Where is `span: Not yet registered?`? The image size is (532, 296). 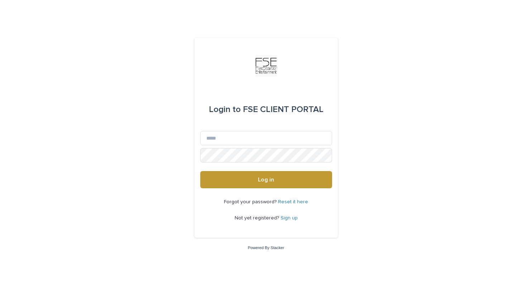
span: Not yet registered? is located at coordinates (257, 218).